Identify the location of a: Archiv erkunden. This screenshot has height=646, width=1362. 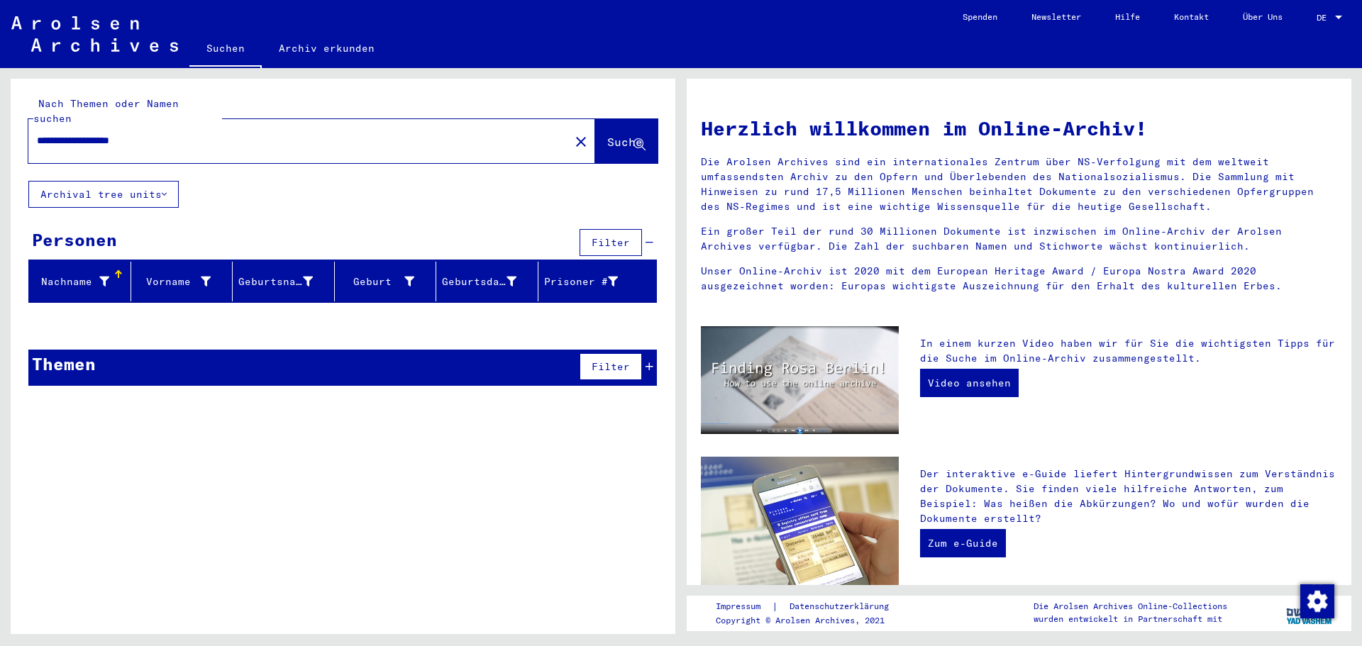
(326, 48).